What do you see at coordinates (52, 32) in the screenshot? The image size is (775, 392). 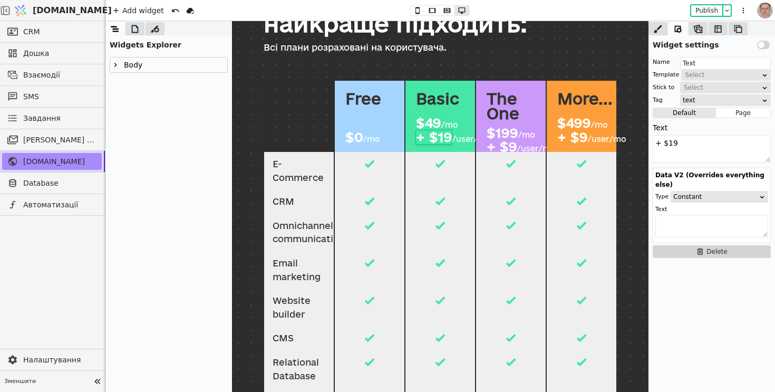 I see `a: CRM` at bounding box center [52, 32].